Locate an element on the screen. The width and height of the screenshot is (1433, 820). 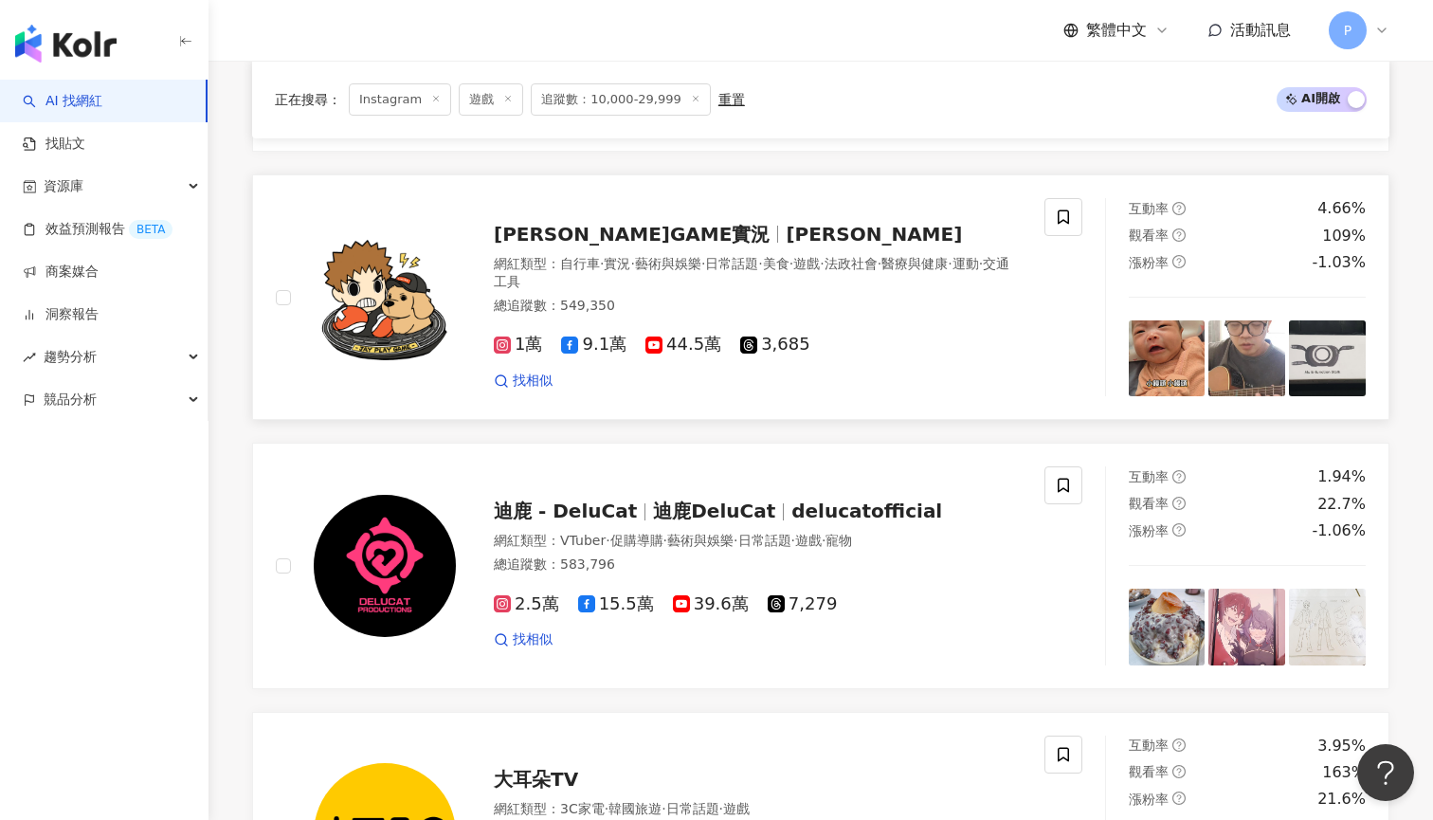
span: 1萬 is located at coordinates (517, 344).